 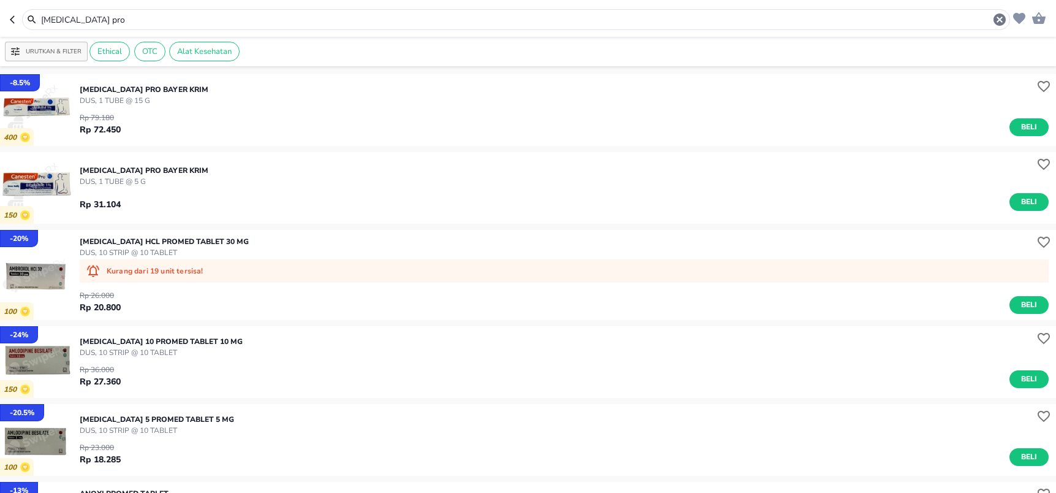 What do you see at coordinates (100, 307) in the screenshot?
I see `p: Rp 20.800` at bounding box center [100, 307].